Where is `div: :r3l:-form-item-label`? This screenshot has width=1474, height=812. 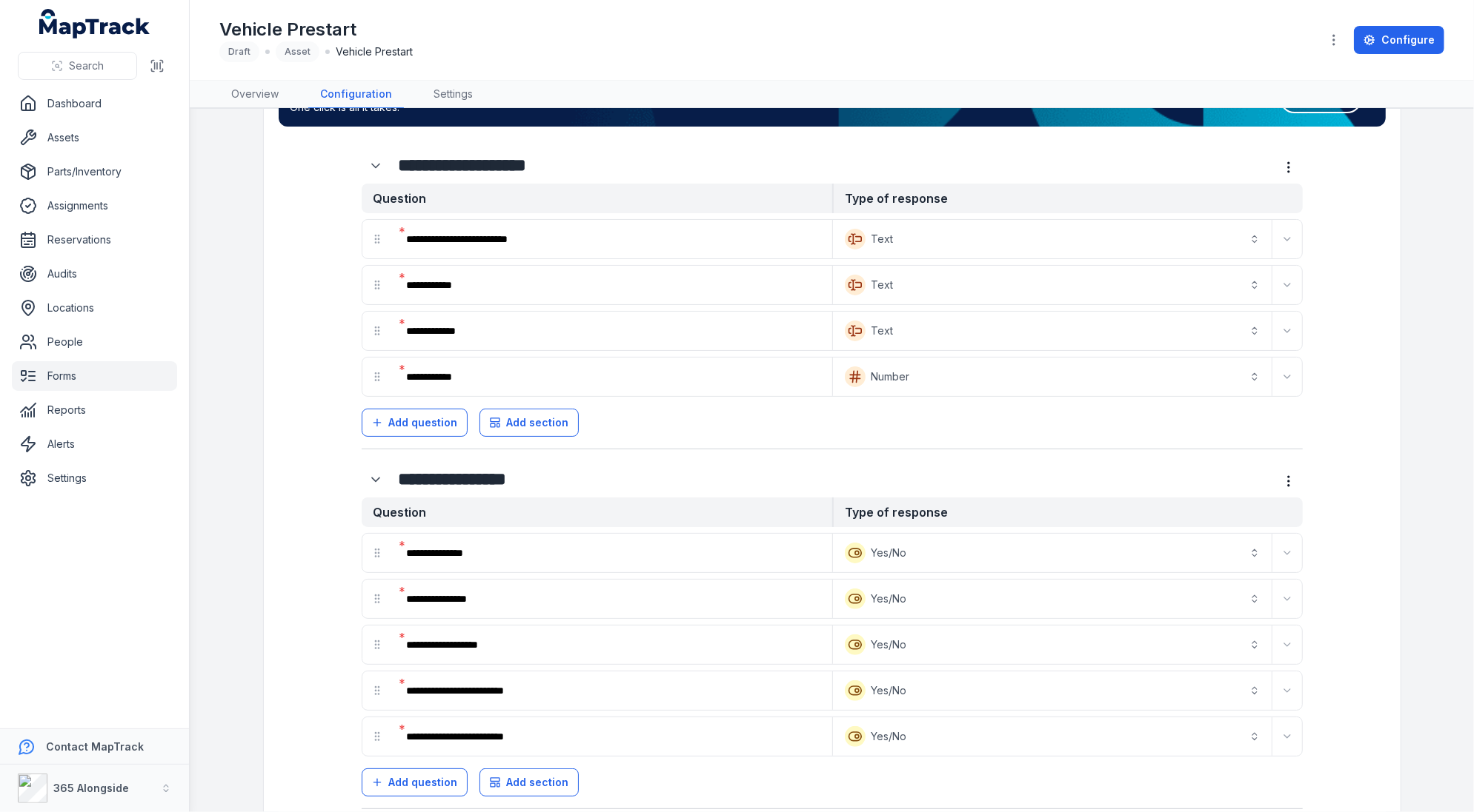
div: :r3l:-form-item-label is located at coordinates (612, 553).